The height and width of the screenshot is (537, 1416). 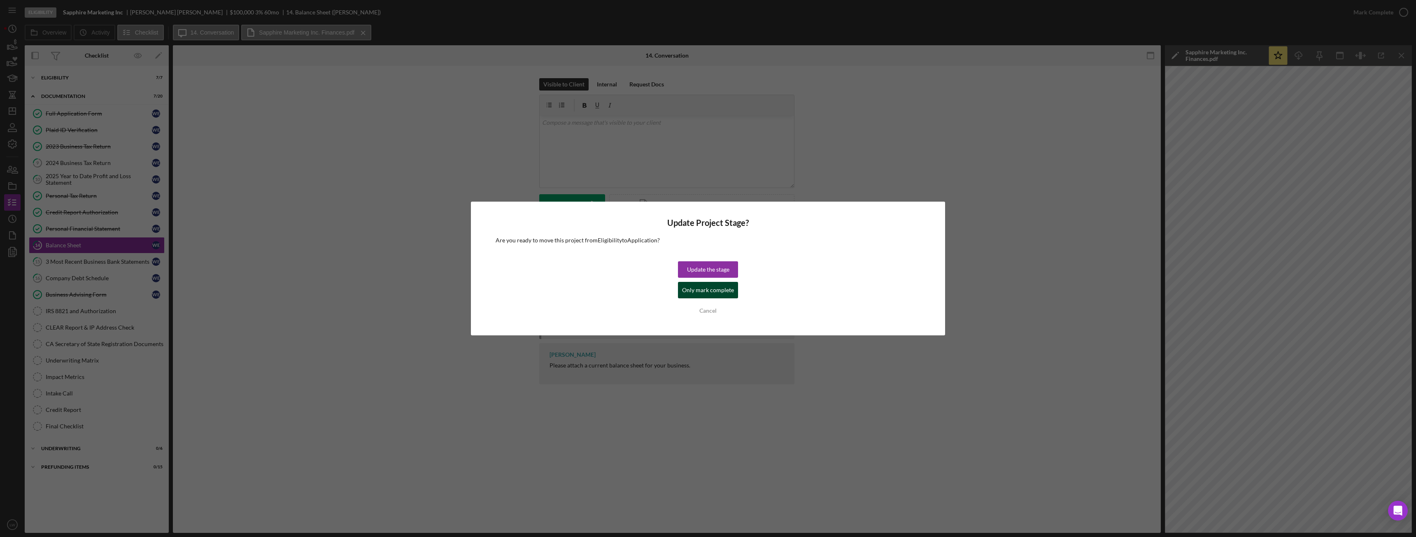 I want to click on div: Only mark complete, so click(x=708, y=290).